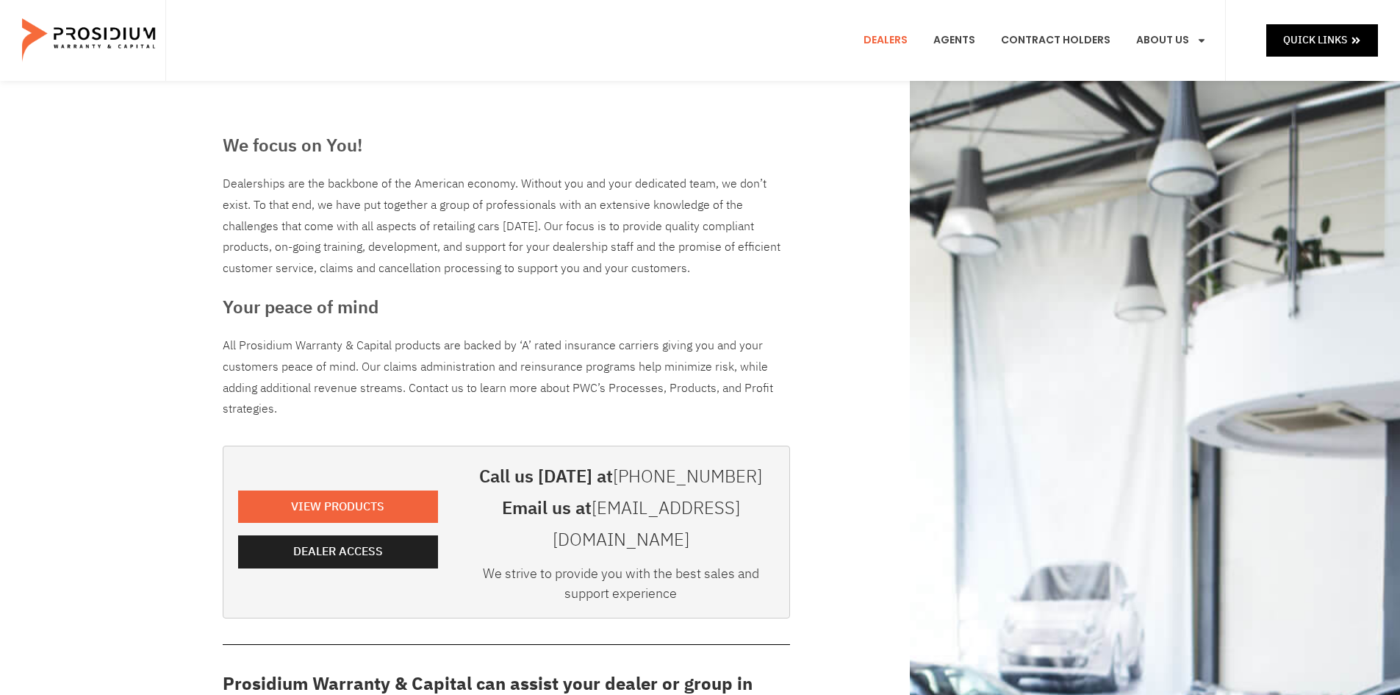 This screenshot has height=695, width=1400. What do you see at coordinates (621, 524) in the screenshot?
I see `h3: Email us at` at bounding box center [621, 524].